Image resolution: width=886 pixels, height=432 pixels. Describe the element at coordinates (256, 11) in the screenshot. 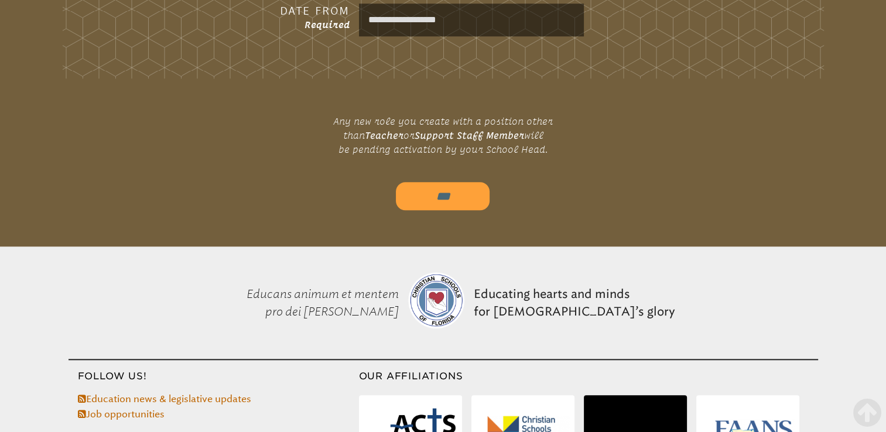

I see `h3: Date From` at that location.